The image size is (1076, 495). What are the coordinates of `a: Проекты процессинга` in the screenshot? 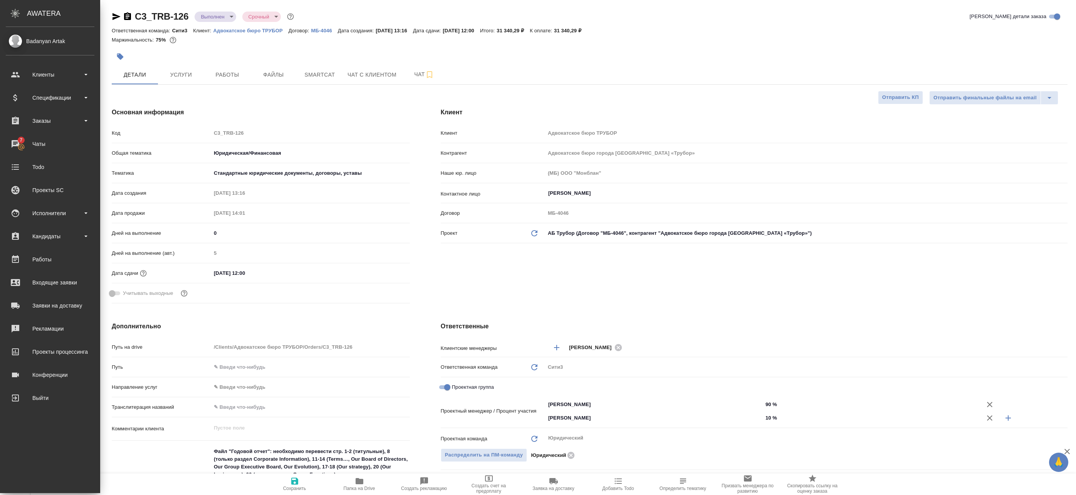 It's located at (50, 352).